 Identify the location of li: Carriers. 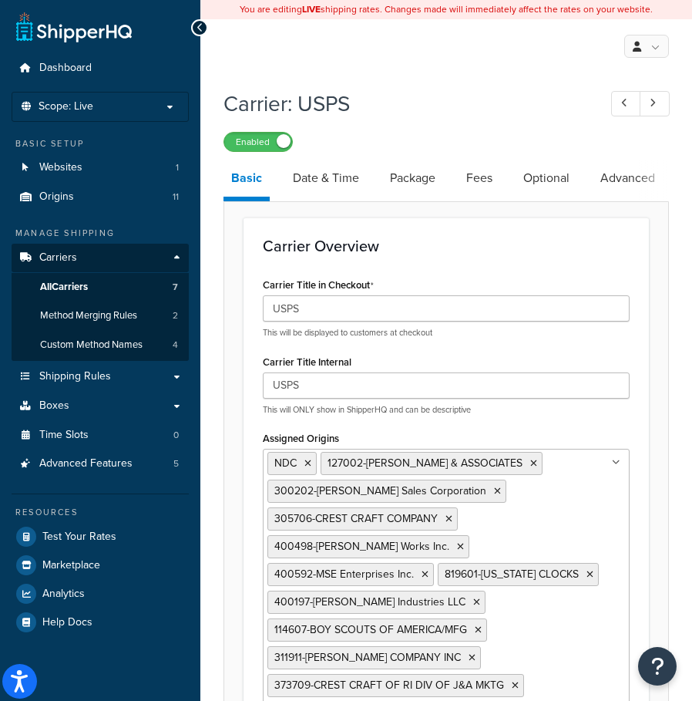
(100, 302).